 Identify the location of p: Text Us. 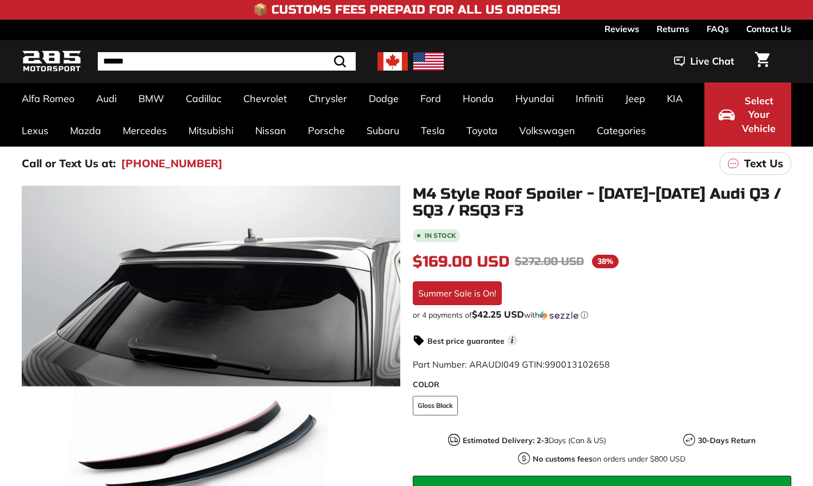
(763, 163).